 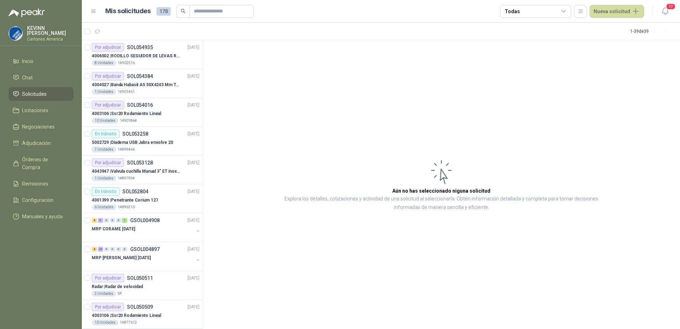 I want to click on span: search, so click(x=183, y=11).